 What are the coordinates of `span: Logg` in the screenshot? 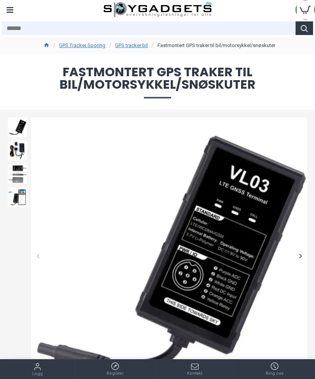 It's located at (37, 374).